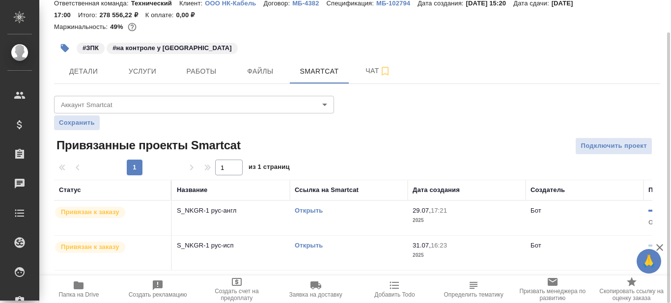  I want to click on button: Призвать менеджера по развитию, so click(553, 289).